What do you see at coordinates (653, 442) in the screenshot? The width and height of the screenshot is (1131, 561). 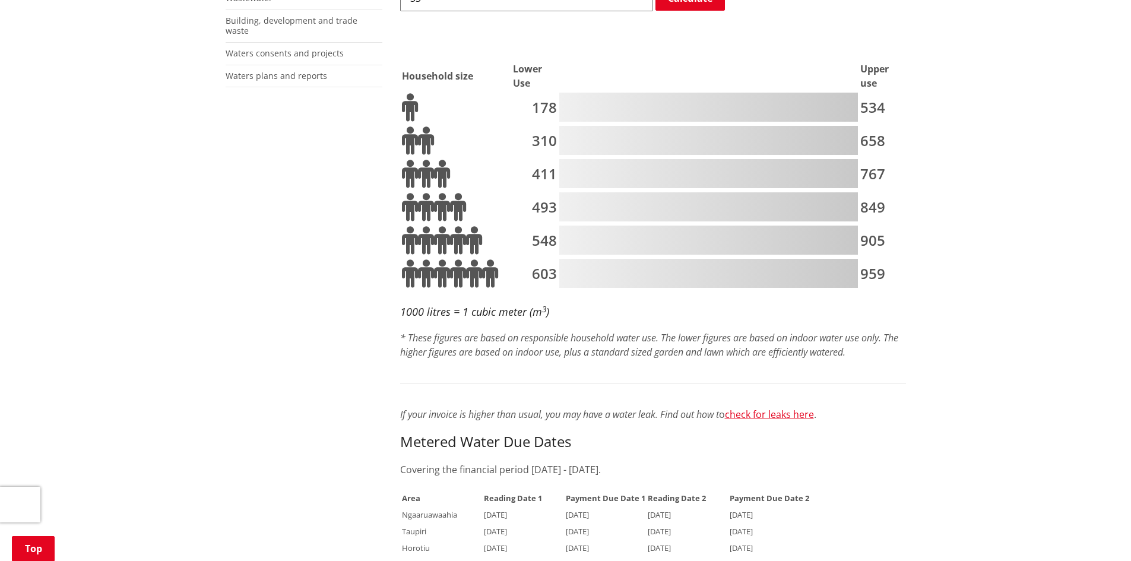 I see `h3: Metered Water Due Dates` at bounding box center [653, 442].